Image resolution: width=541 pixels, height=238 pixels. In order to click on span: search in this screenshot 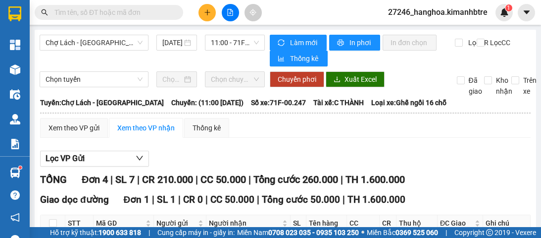, I will do `click(45, 12)`.